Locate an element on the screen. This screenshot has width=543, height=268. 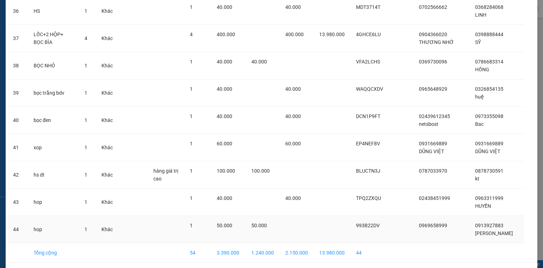
span: HUYỀN is located at coordinates (483, 206).